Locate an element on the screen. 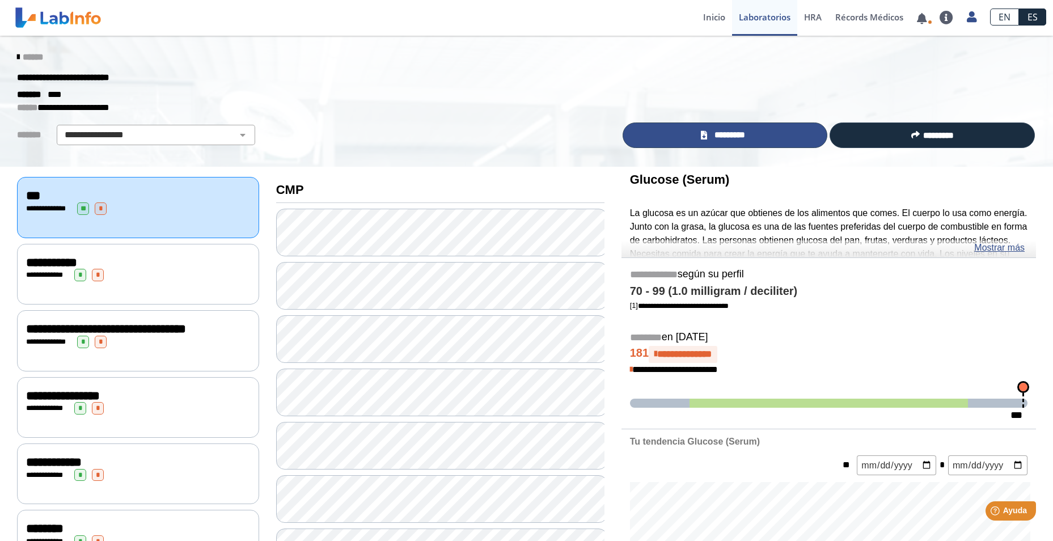 This screenshot has width=1053, height=541. h5: según su perfil is located at coordinates (828, 274).